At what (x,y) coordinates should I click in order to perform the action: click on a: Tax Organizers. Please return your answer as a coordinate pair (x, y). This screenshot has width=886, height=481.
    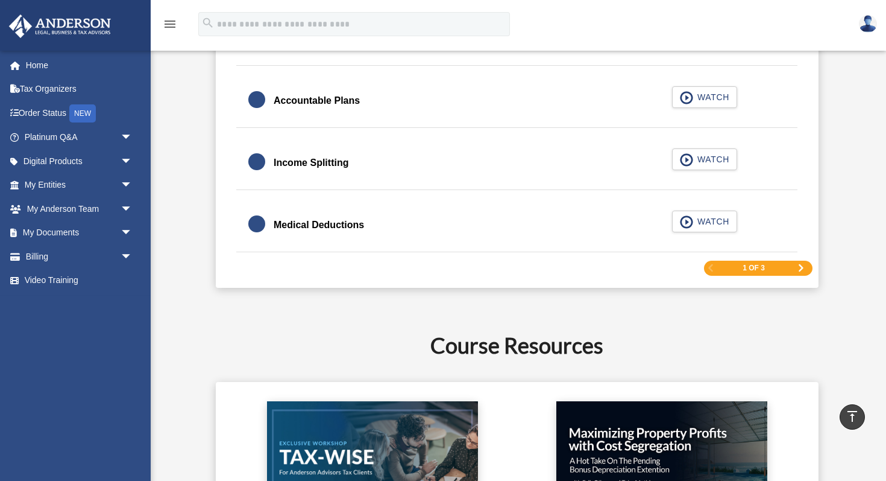
    Looking at the image, I should click on (80, 89).